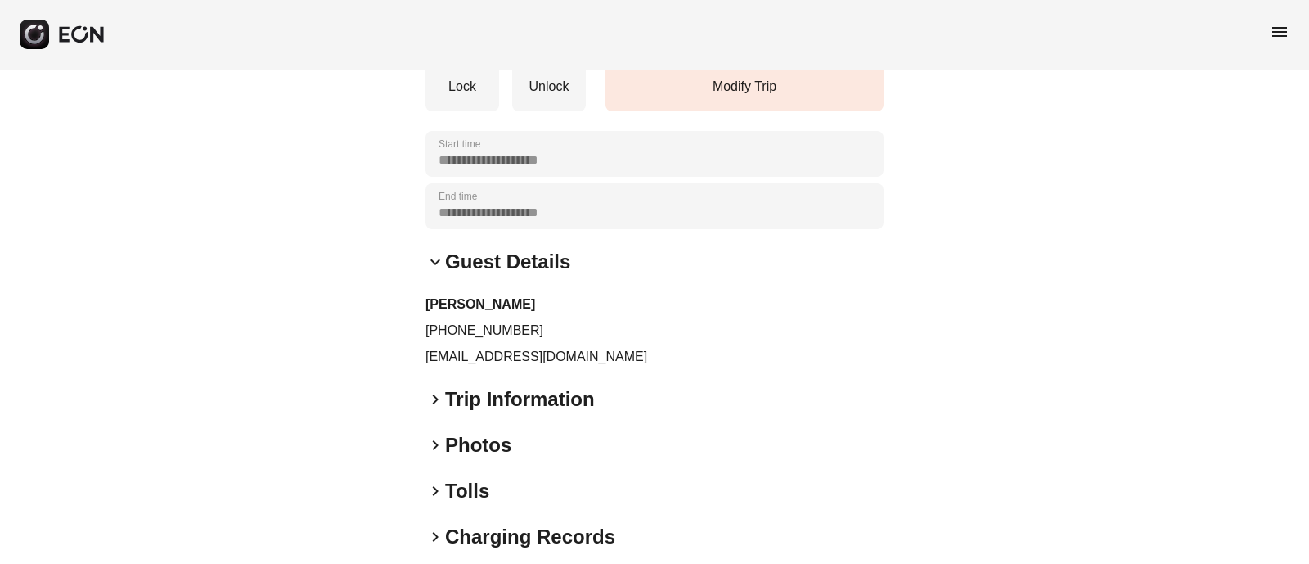 The height and width of the screenshot is (564, 1309). Describe the element at coordinates (519, 399) in the screenshot. I see `h2: Trip Information` at that location.